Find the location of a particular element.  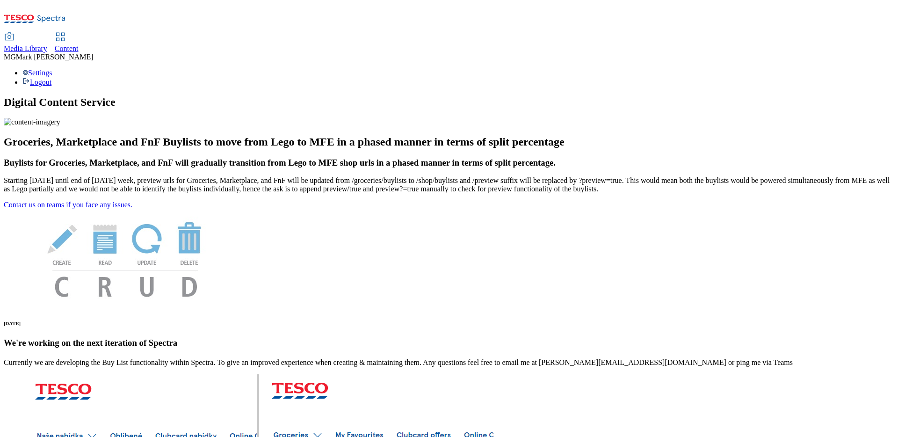

h1: Digital Content Service is located at coordinates (449, 102).